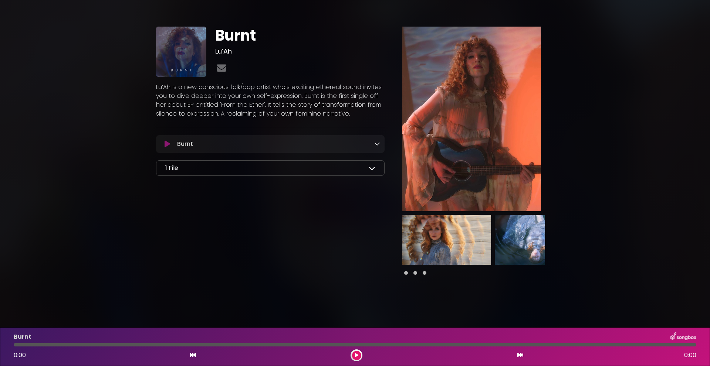  Describe the element at coordinates (446, 240) in the screenshot. I see `img: E4bOXCwUSbicjIkgvK0R` at that location.